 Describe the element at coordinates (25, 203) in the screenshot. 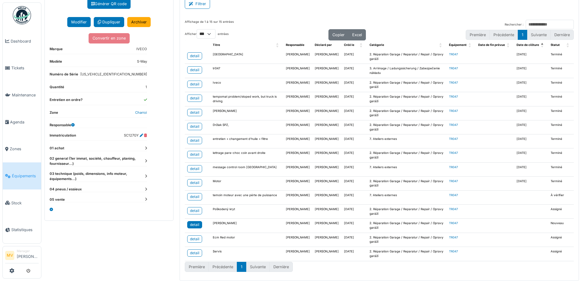

I see `span: Stock` at that location.